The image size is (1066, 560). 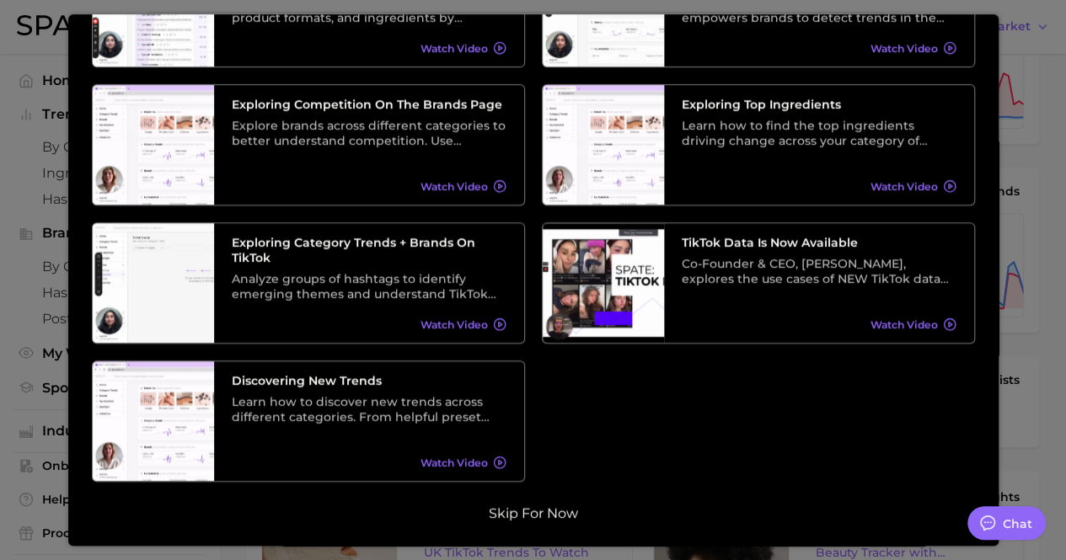 What do you see at coordinates (308, 283) in the screenshot?
I see `a: Exploring Category Trends + Brands on TikTokAnalyze groups of hashtags to identify emerging theme...` at bounding box center [308, 283].